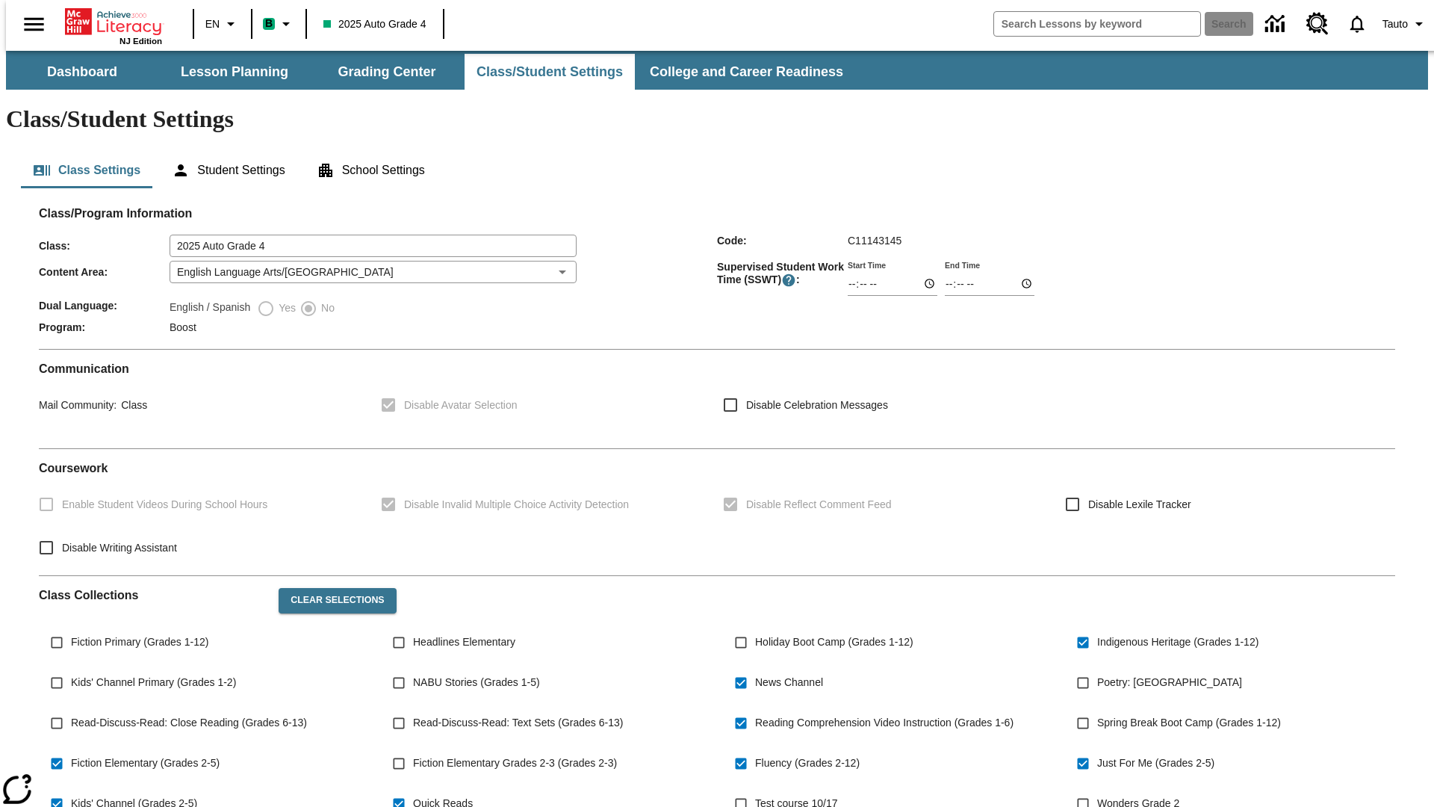  Describe the element at coordinates (717, 213) in the screenshot. I see `h2: Class/Program Information` at that location.